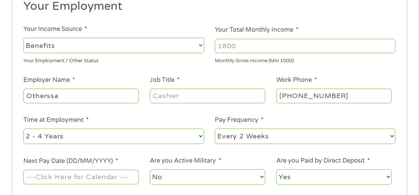 The image size is (419, 195). Describe the element at coordinates (165, 80) in the screenshot. I see `label: Job Title` at that location.